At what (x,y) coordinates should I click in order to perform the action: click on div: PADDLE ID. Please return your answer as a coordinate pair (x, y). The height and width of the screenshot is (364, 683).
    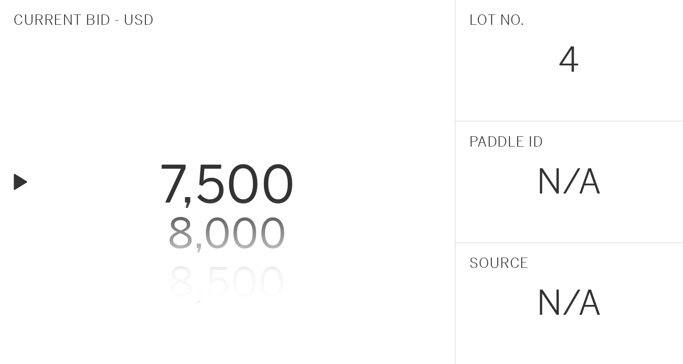
    Looking at the image, I should click on (506, 142).